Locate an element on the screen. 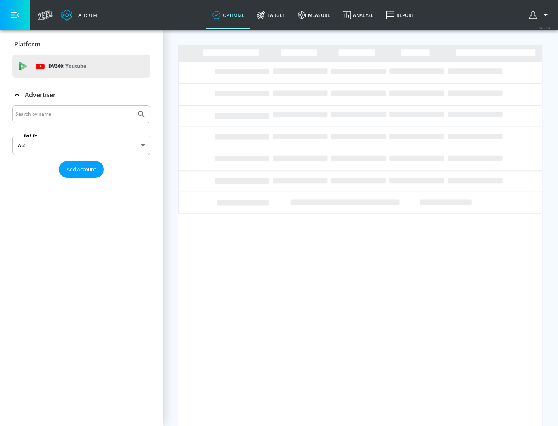  input: Search by name is located at coordinates (74, 114).